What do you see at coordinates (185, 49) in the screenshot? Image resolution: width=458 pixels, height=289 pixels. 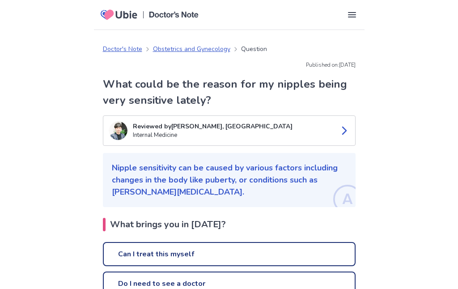 I see `nav: breadcrumb` at bounding box center [185, 49].